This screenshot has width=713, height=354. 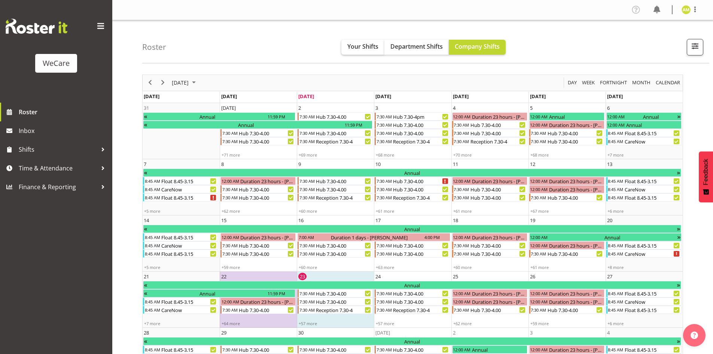 What do you see at coordinates (644, 197) in the screenshot?
I see `div: Float 8.45-3.15 Begin From Saturday, September 13, 2025 at 8:45:00 AM GMT+12:00 Ends At Saturday,...` at bounding box center [644, 197].